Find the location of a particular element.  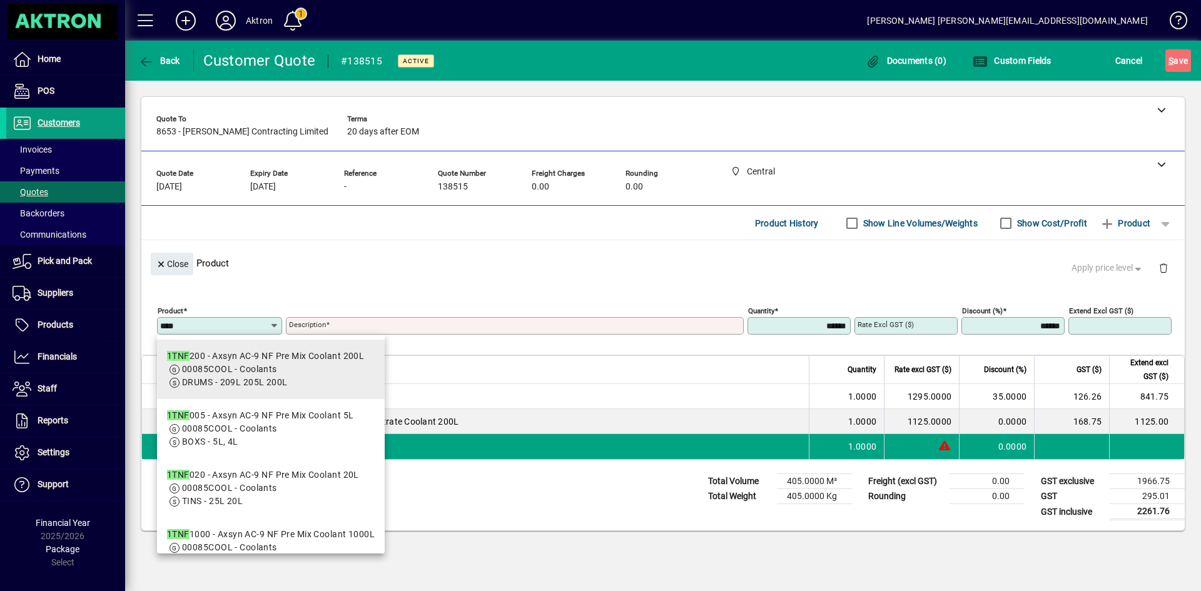

div: Aktron is located at coordinates (259, 21).